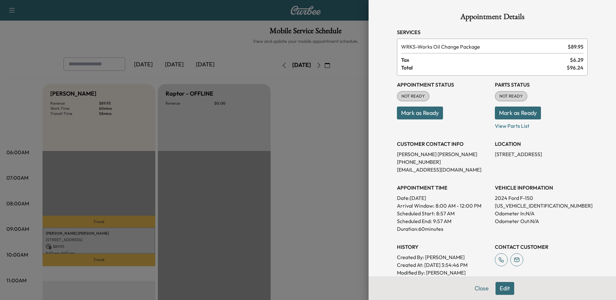 The width and height of the screenshot is (616, 300). I want to click on p: 2024 Ford F-150, so click(541, 198).